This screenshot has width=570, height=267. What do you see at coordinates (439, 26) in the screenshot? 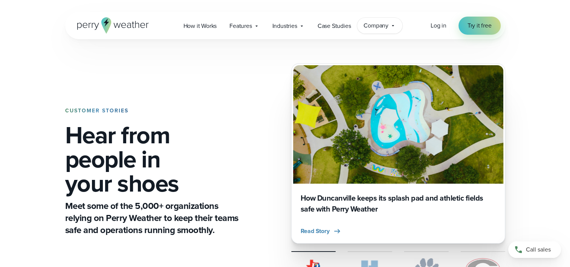
I see `a: Log in` at bounding box center [439, 26].